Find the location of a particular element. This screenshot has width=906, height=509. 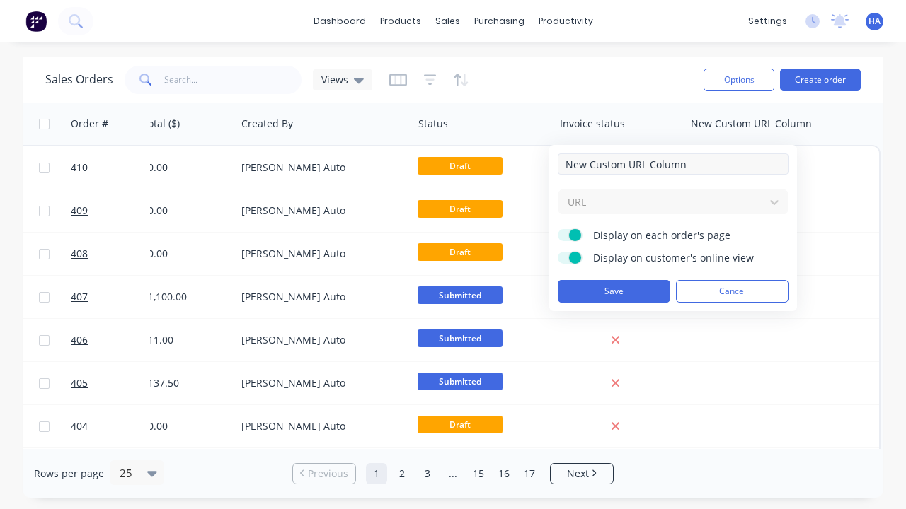

a: Page 2 is located at coordinates (402, 474).